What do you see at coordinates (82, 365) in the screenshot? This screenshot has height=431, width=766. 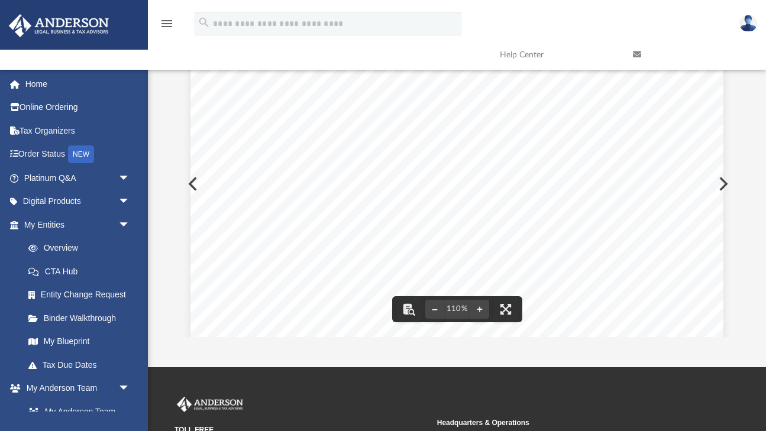 I see `a: Tax Due Dates` at bounding box center [82, 365].